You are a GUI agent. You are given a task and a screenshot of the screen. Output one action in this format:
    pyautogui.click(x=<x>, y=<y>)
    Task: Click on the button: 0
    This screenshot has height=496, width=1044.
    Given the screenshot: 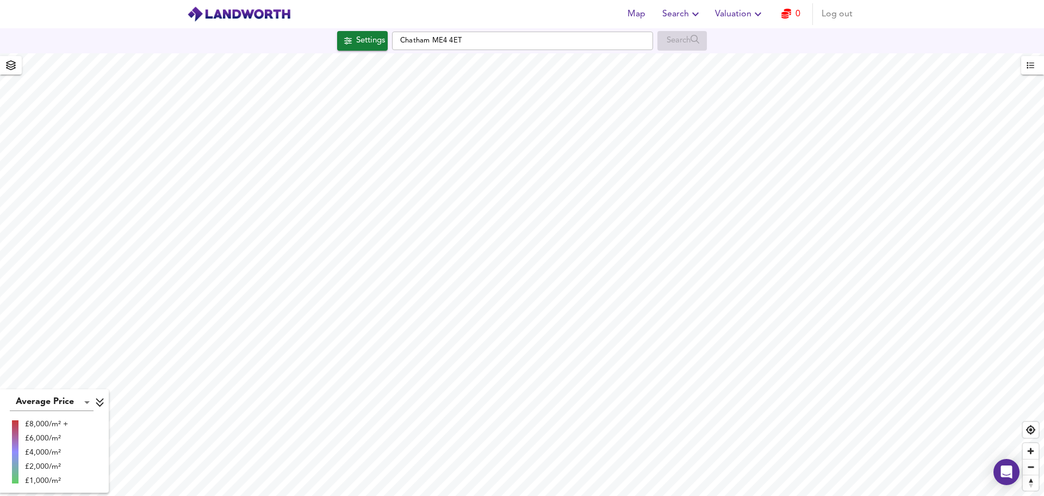 What is the action you would take?
    pyautogui.click(x=791, y=14)
    